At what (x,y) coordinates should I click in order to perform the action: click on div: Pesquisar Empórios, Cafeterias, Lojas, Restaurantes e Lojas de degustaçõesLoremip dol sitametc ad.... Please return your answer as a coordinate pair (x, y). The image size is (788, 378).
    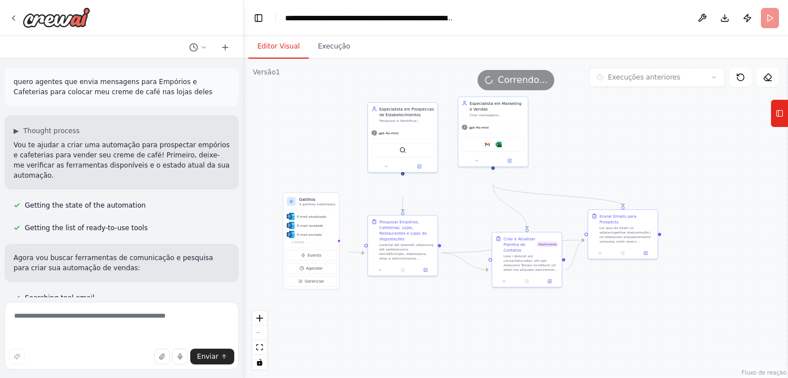
    Looking at the image, I should click on (403, 246).